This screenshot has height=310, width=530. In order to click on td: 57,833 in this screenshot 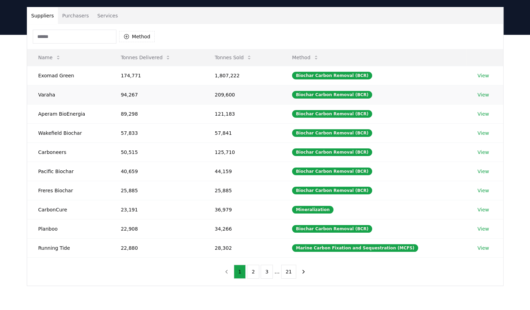, I will do `click(157, 133)`.